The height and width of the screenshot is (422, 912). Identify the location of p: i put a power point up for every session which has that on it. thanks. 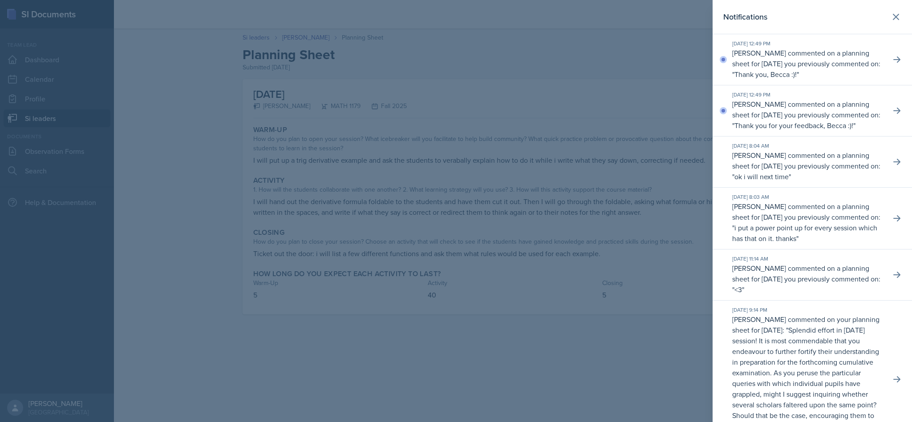
(805, 233).